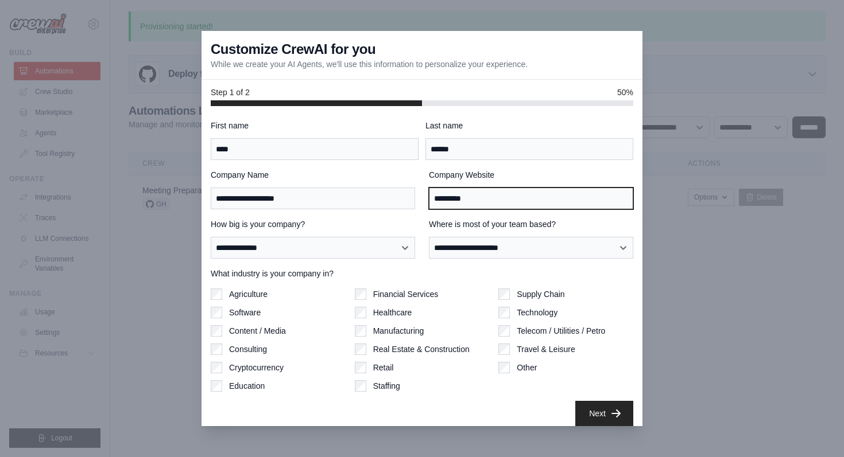 This screenshot has width=844, height=457. Describe the element at coordinates (244, 313) in the screenshot. I see `label: Software` at that location.